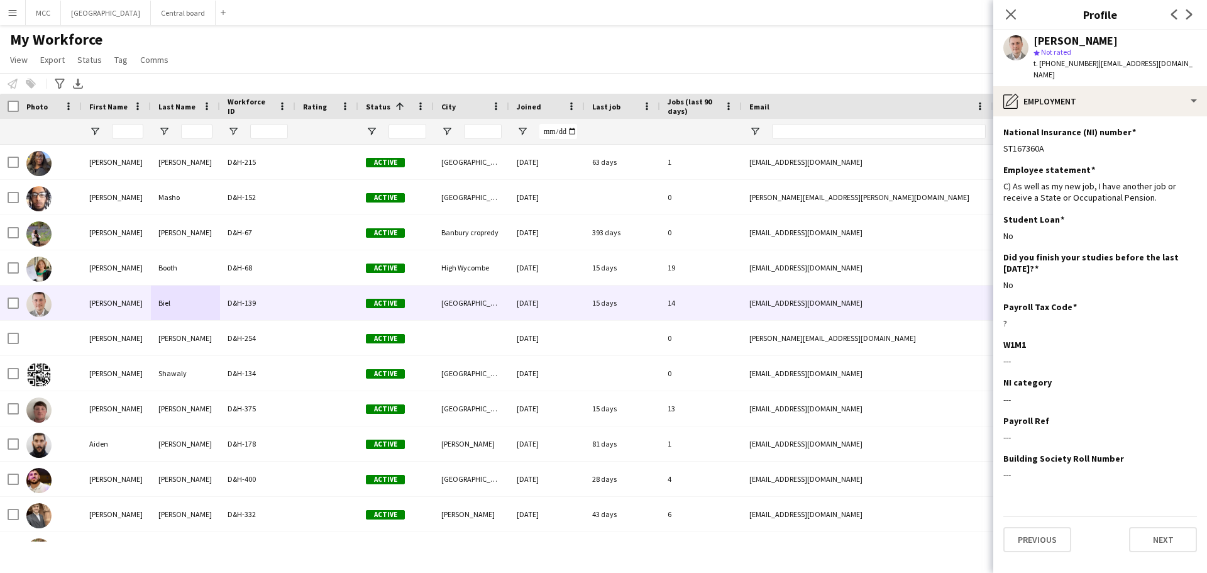  I want to click on button: MCC, so click(43, 13).